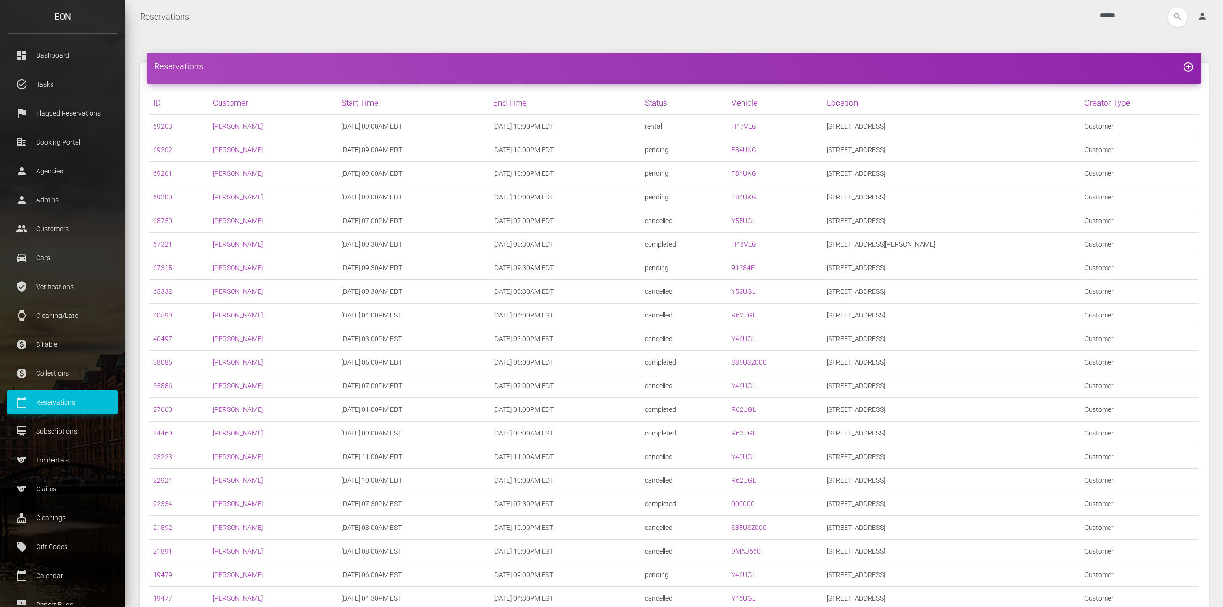 The width and height of the screenshot is (1223, 607). Describe the element at coordinates (1188, 67) in the screenshot. I see `i: add_circle_outline` at that location.